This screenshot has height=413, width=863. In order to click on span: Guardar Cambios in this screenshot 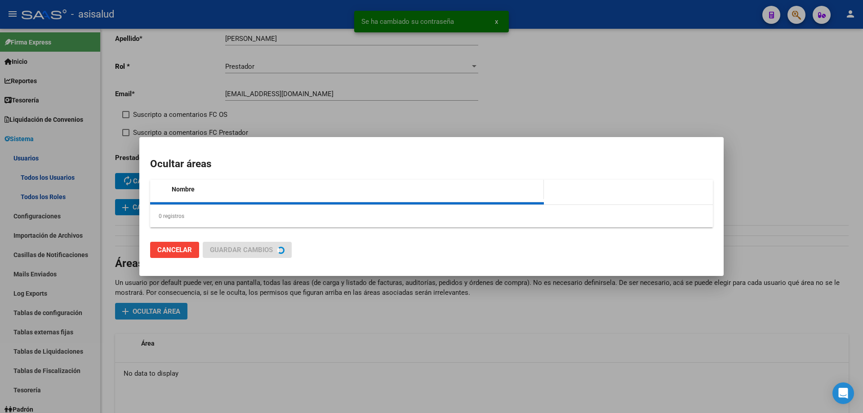, I will do `click(241, 250)`.